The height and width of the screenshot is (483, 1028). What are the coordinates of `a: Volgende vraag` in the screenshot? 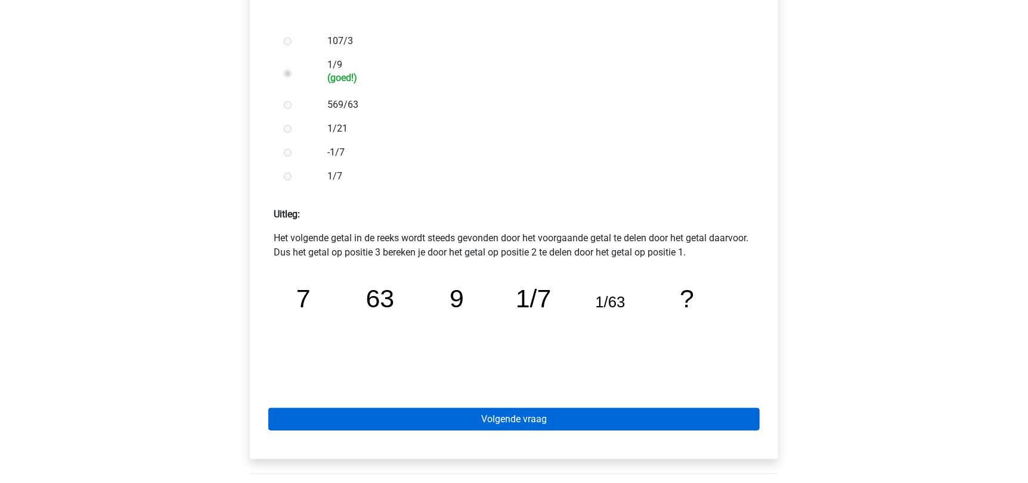 It's located at (514, 420).